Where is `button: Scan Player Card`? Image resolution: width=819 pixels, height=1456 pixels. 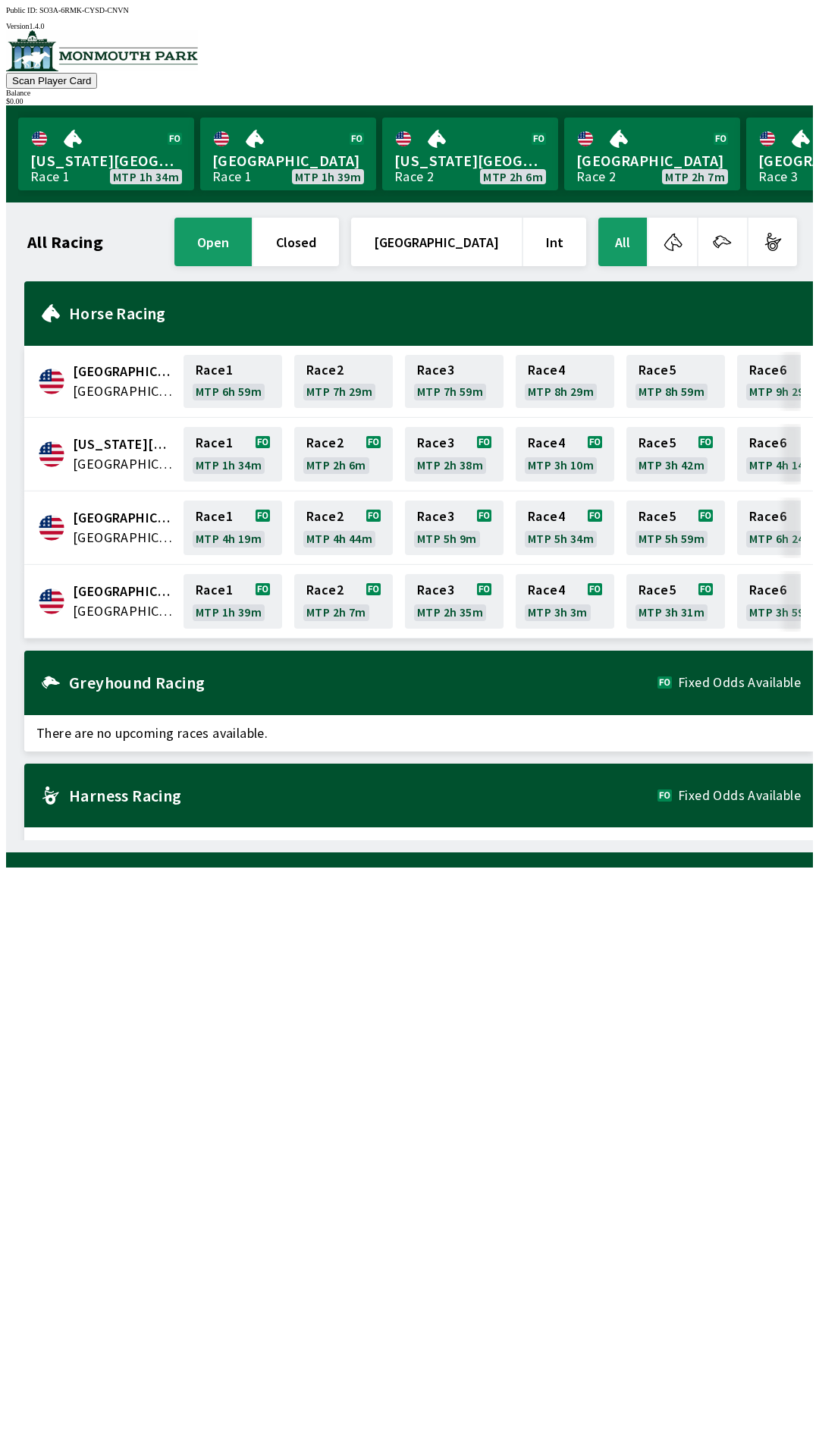 button: Scan Player Card is located at coordinates (52, 80).